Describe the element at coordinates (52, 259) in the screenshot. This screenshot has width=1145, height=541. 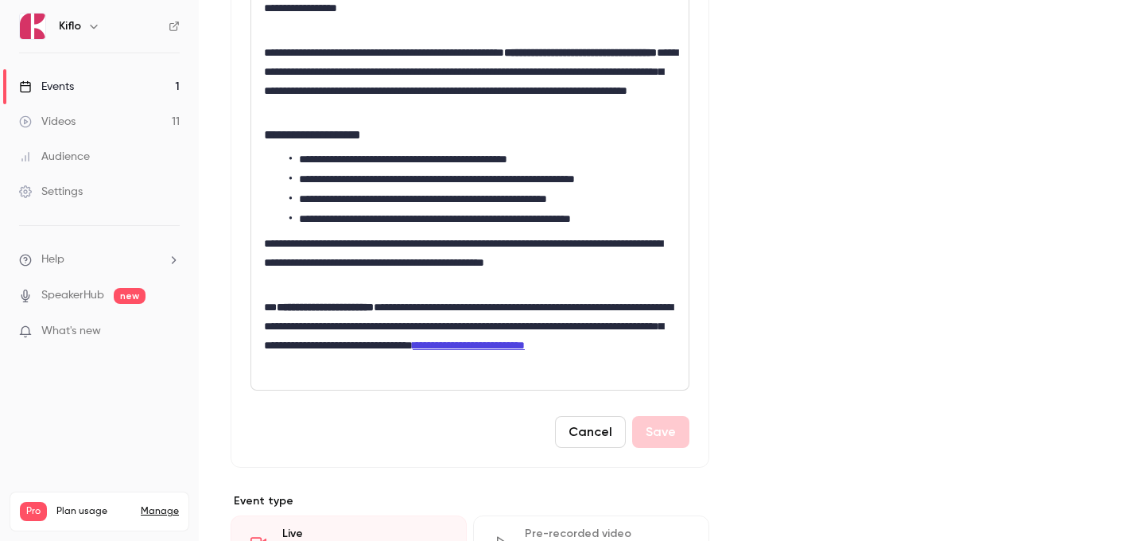
I see `span: Help` at that location.